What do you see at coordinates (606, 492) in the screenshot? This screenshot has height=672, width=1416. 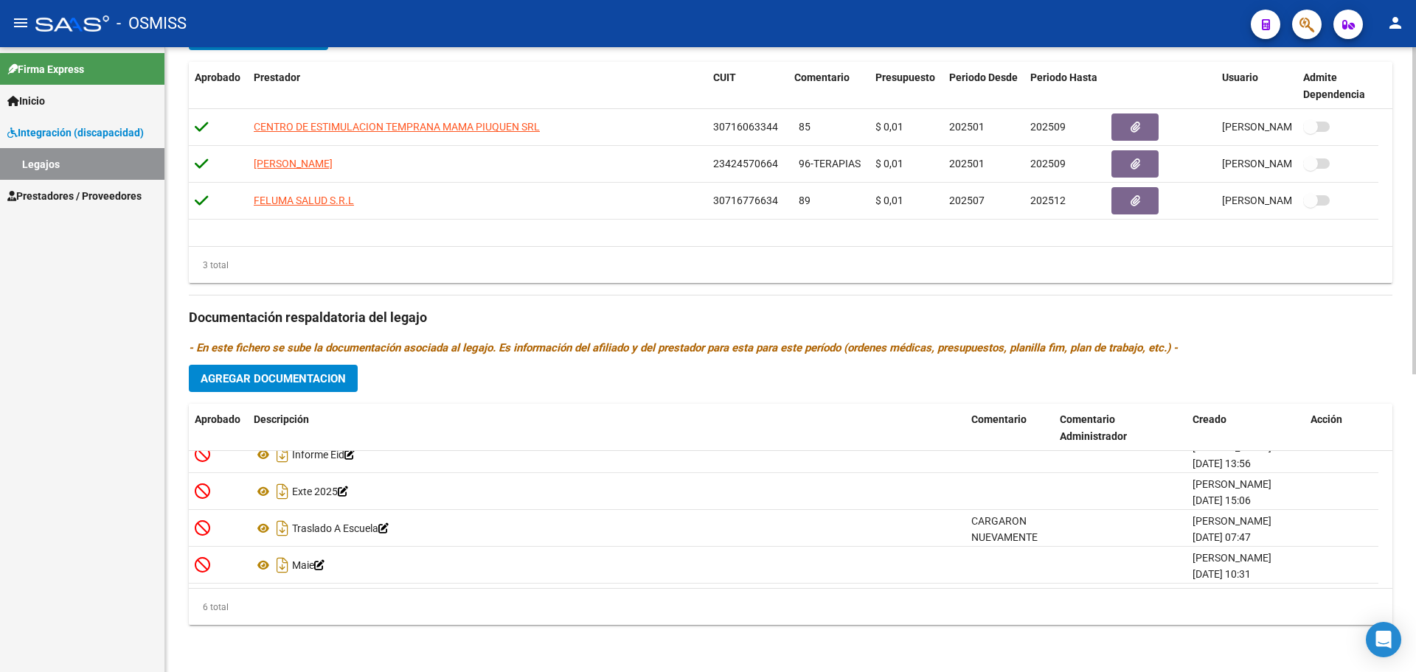 I see `div: Exte 2025` at bounding box center [606, 492].